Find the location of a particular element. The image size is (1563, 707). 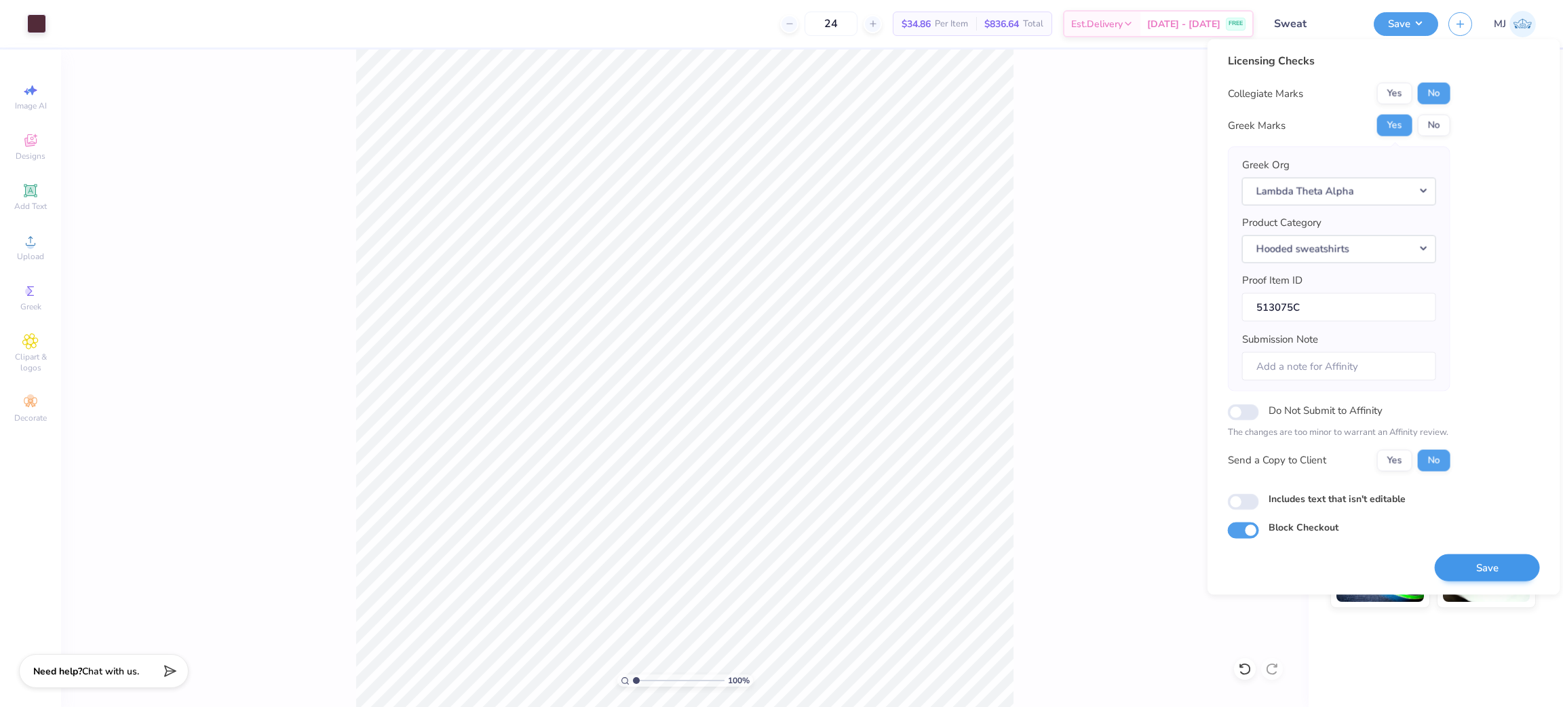

p: The changes are too minor to warrant an Affinity review. is located at coordinates (1339, 433).